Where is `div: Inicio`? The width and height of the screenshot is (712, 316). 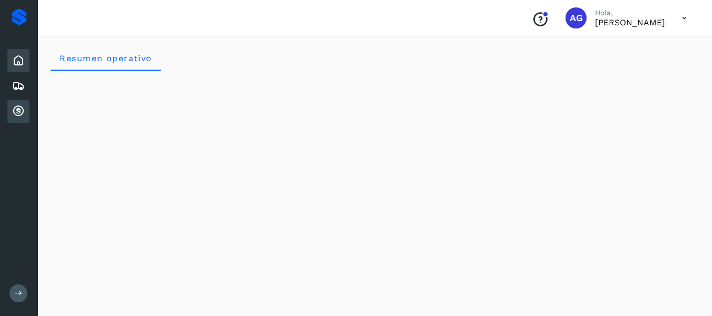 div: Inicio is located at coordinates (18, 61).